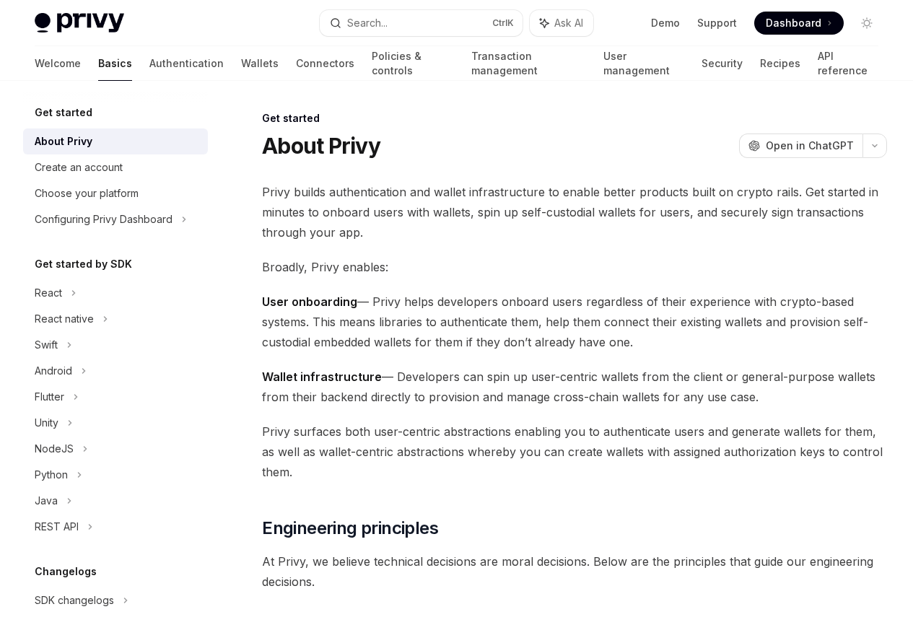 The image size is (913, 630). Describe the element at coordinates (528, 63) in the screenshot. I see `a: Transaction management` at that location.